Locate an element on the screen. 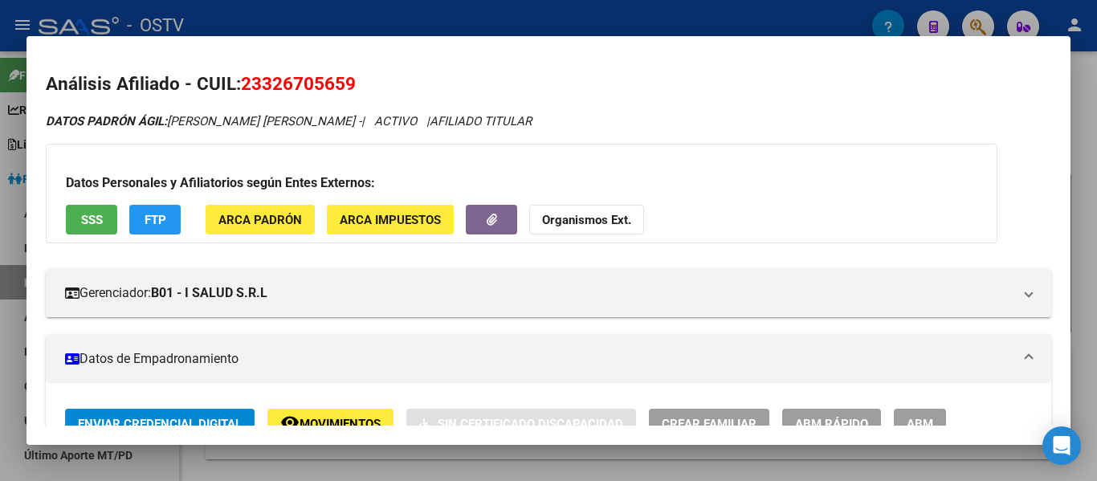 Image resolution: width=1097 pixels, height=481 pixels. span: SSS is located at coordinates (92, 220).